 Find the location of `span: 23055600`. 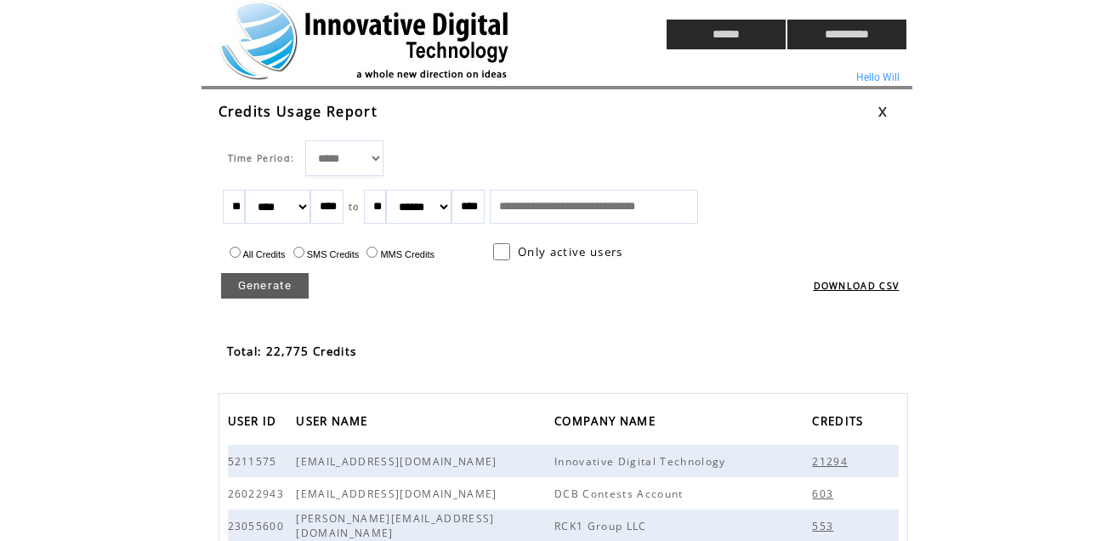

span: 23055600 is located at coordinates (259, 526).